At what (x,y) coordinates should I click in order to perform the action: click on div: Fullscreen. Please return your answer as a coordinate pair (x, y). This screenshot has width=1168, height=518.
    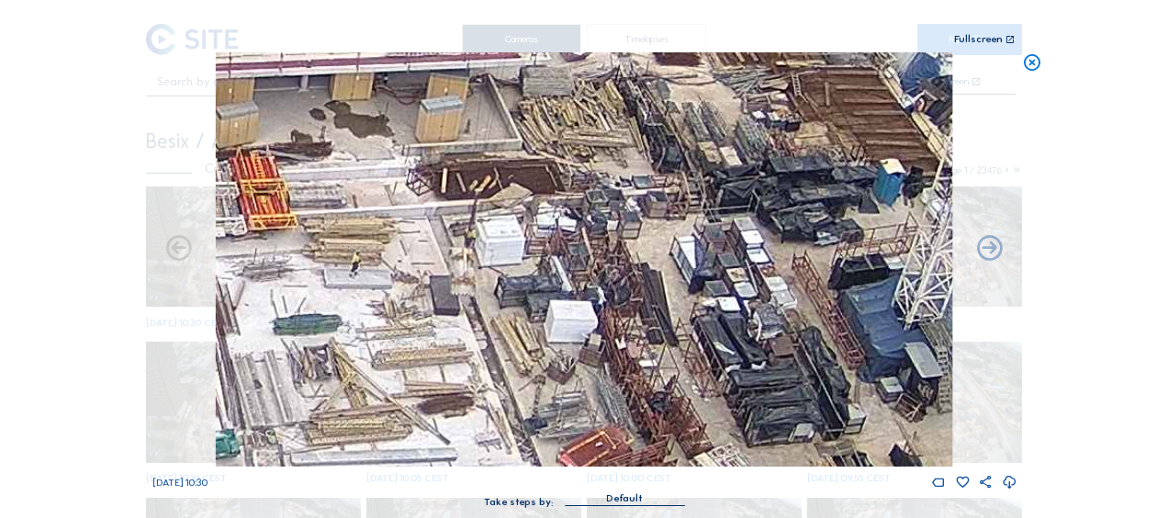
    Looking at the image, I should click on (978, 39).